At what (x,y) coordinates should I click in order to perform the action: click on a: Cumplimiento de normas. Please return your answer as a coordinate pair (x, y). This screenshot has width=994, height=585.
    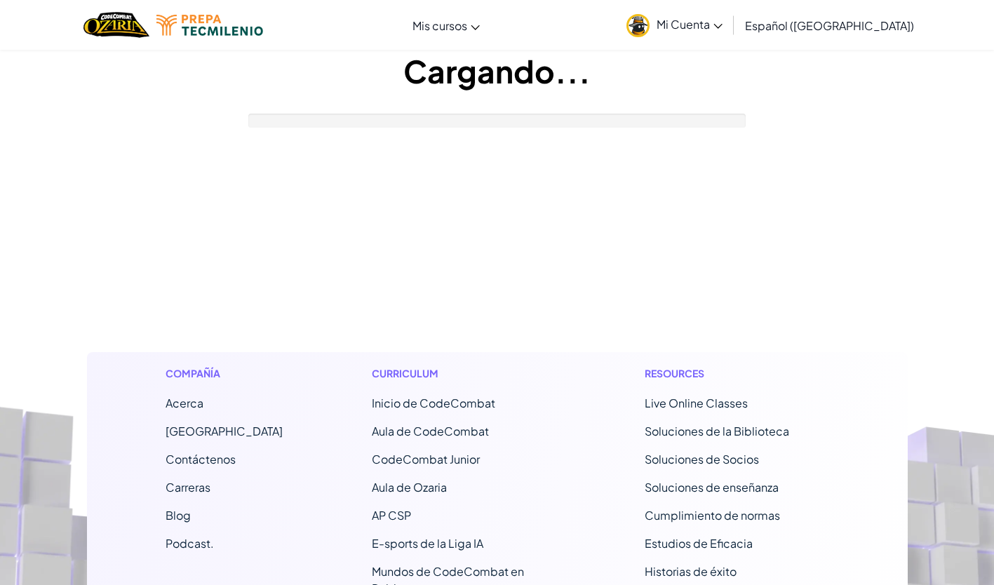
    Looking at the image, I should click on (712, 515).